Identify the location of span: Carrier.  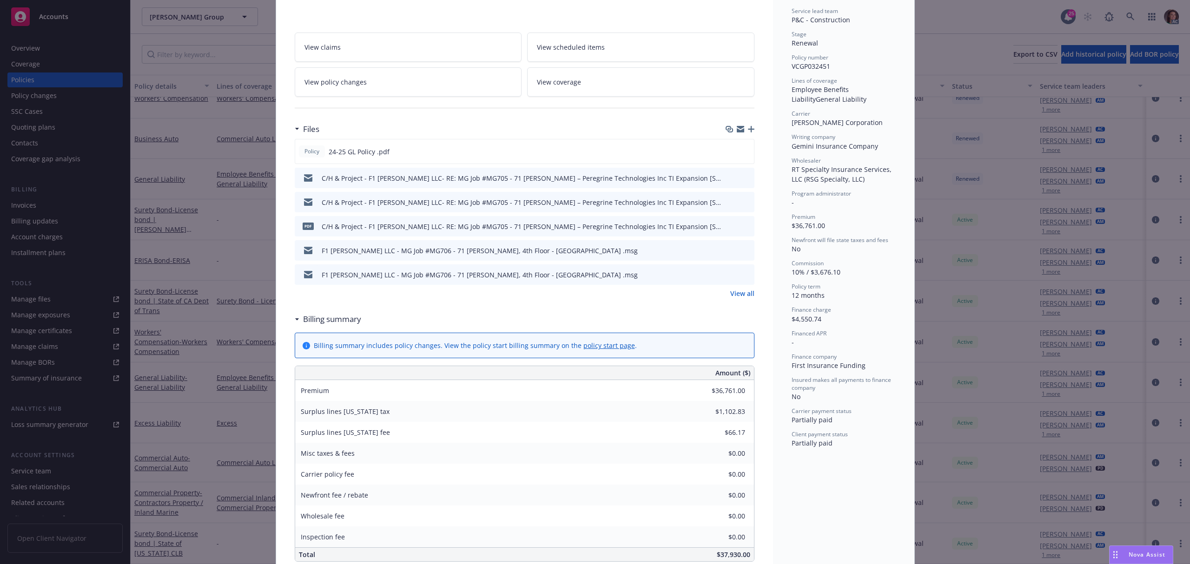
(801, 113).